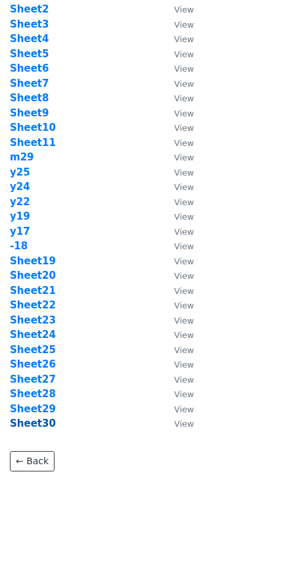  I want to click on strong: y19, so click(20, 216).